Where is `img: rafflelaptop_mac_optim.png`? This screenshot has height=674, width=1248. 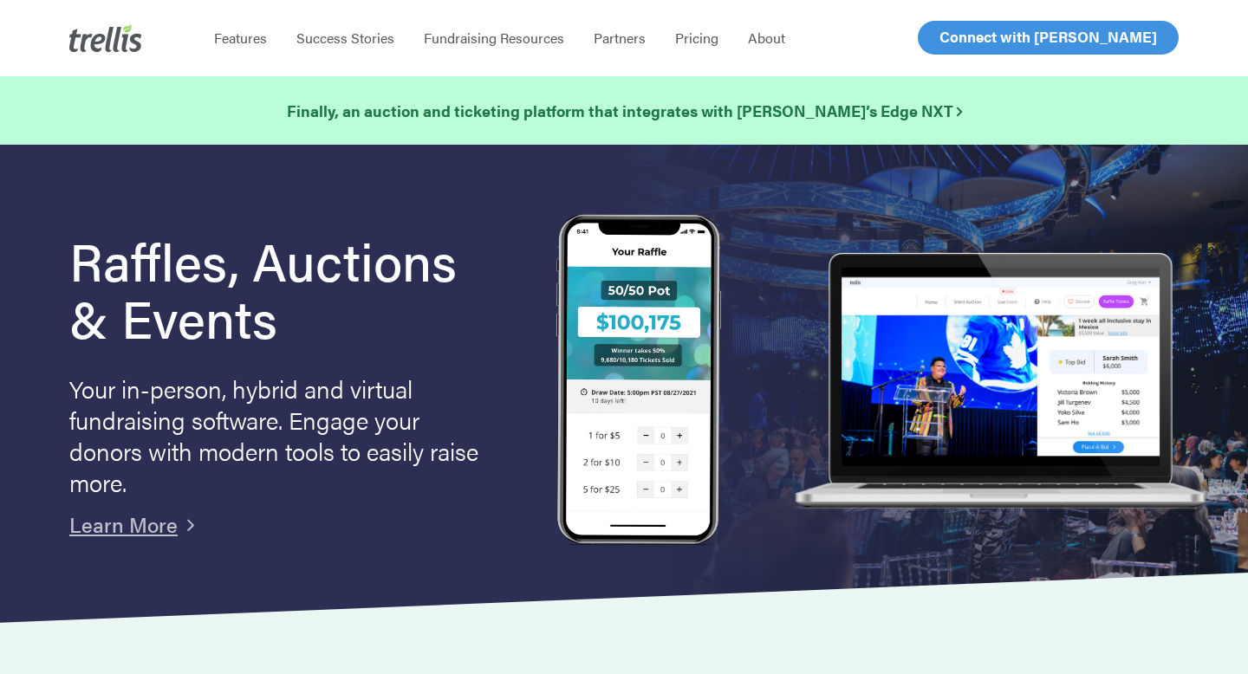 img: rafflelaptop_mac_optim.png is located at coordinates (999, 382).